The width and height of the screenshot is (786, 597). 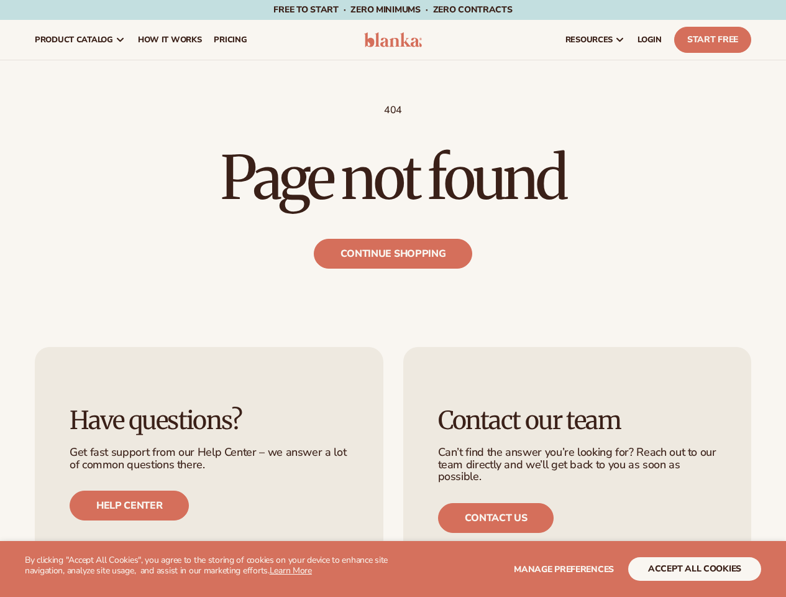 What do you see at coordinates (393, 110) in the screenshot?
I see `p: 404` at bounding box center [393, 110].